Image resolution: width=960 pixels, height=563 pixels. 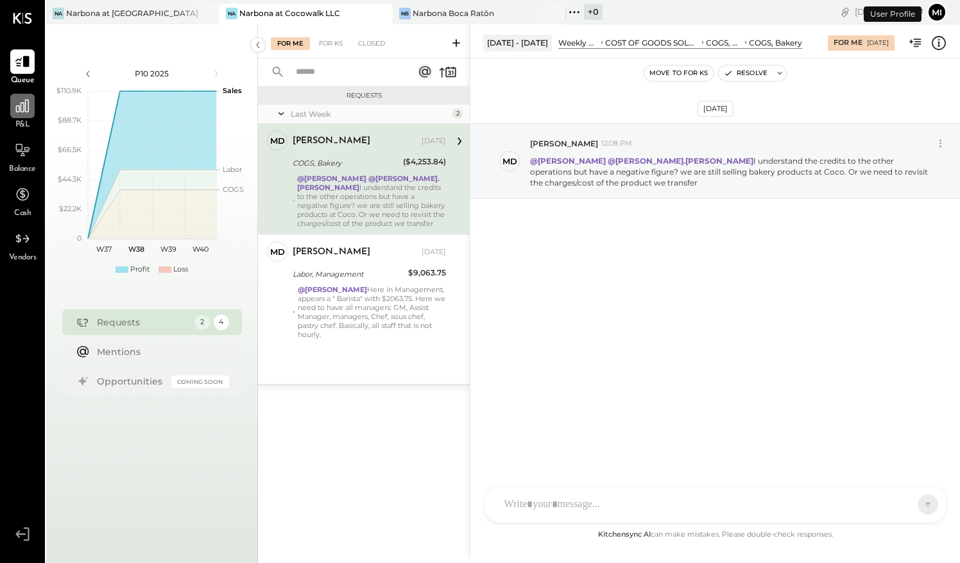 What do you see at coordinates (160, 352) in the screenshot?
I see `div: Mentions` at bounding box center [160, 352].